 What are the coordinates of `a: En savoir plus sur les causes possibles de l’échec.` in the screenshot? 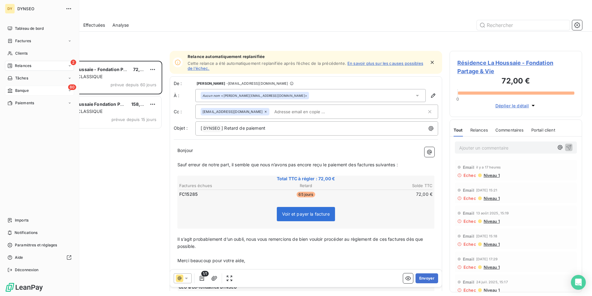 It's located at (305, 66).